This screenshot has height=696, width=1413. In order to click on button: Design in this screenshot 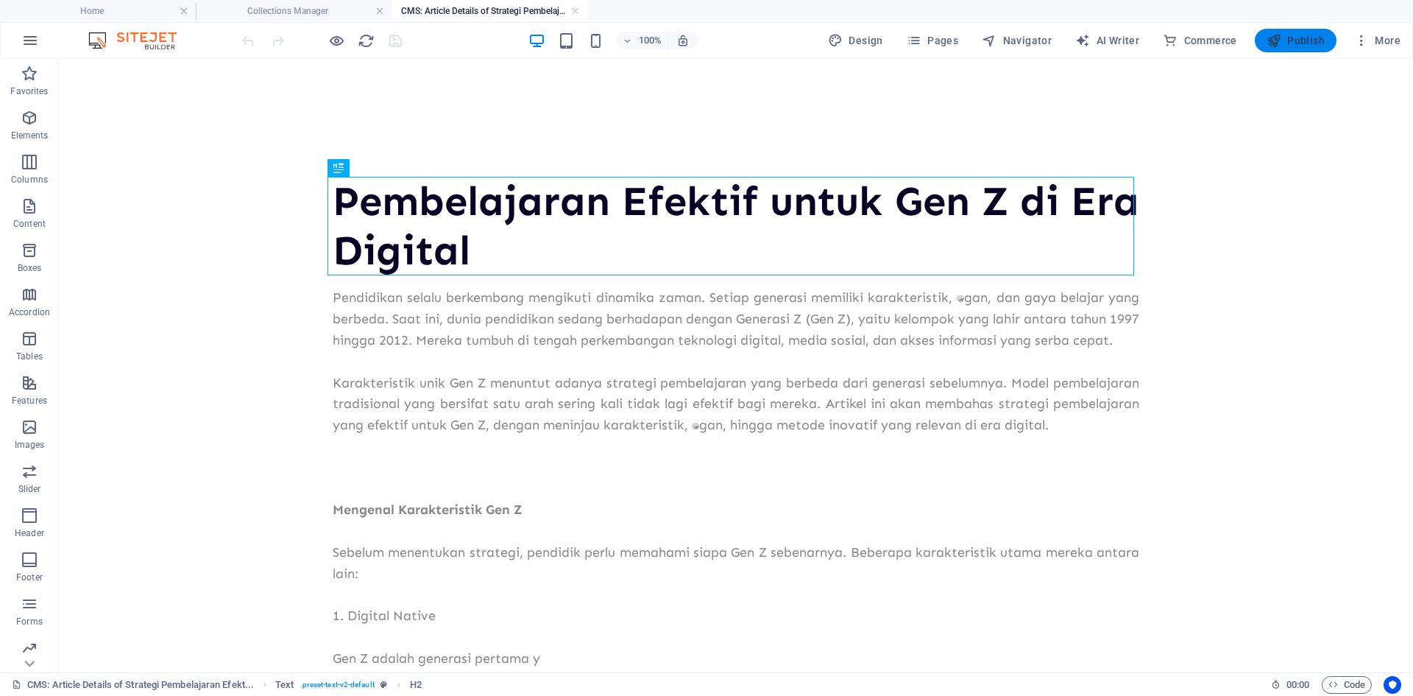, I will do `click(855, 40)`.